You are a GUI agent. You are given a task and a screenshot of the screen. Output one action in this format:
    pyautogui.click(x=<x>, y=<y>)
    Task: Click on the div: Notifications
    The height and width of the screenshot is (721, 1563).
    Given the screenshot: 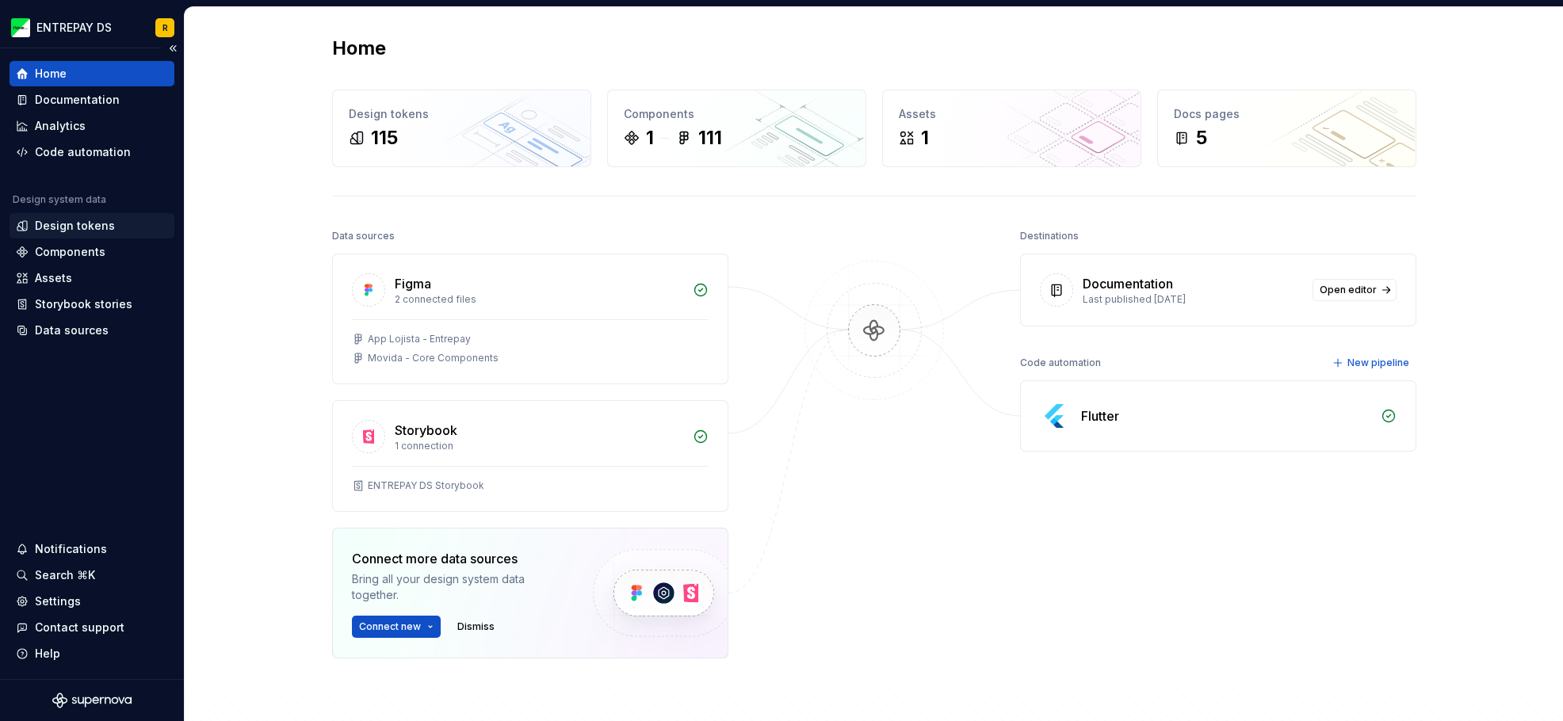 What is the action you would take?
    pyautogui.click(x=71, y=549)
    